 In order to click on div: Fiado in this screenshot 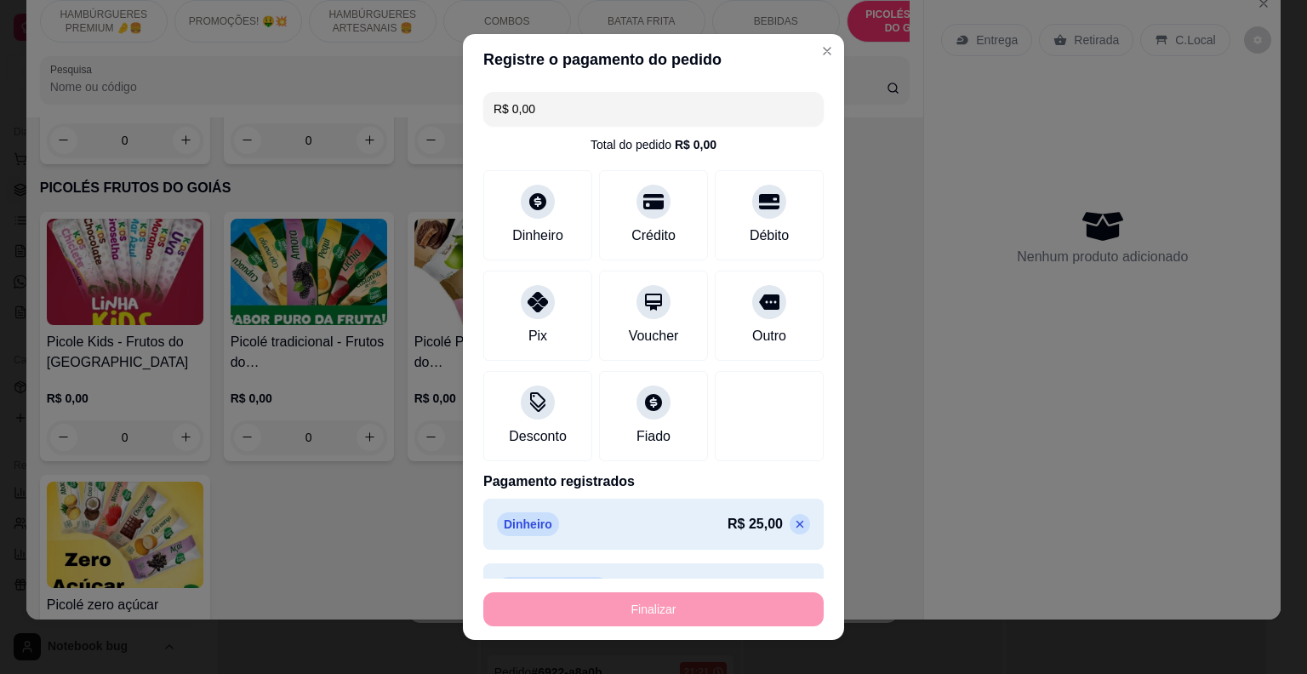, I will do `click(654, 437)`.